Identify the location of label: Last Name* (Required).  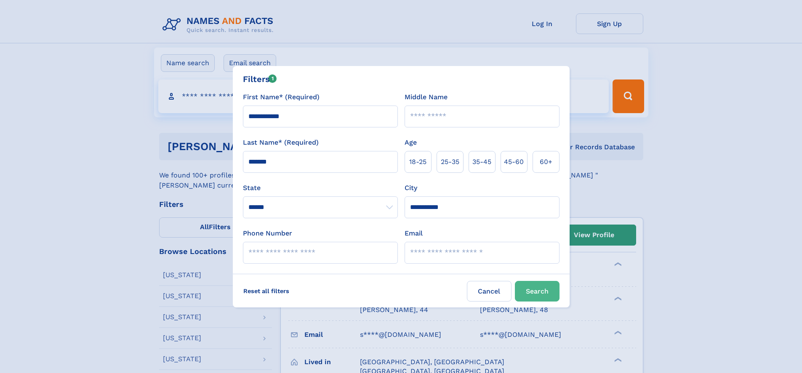
(281, 143).